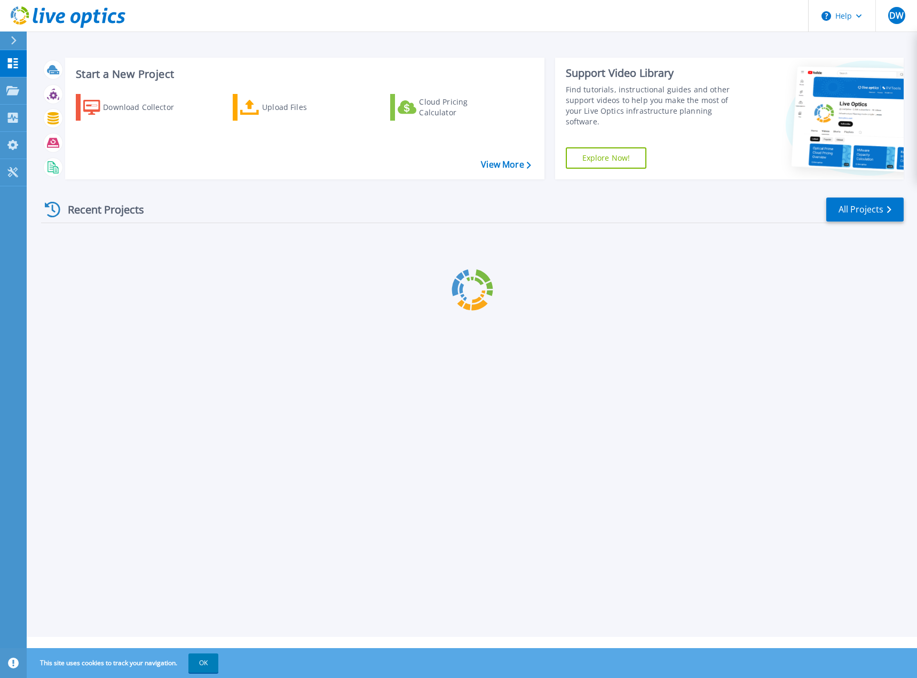  Describe the element at coordinates (124, 663) in the screenshot. I see `span: This site uses cookies to track your navigation.` at that location.